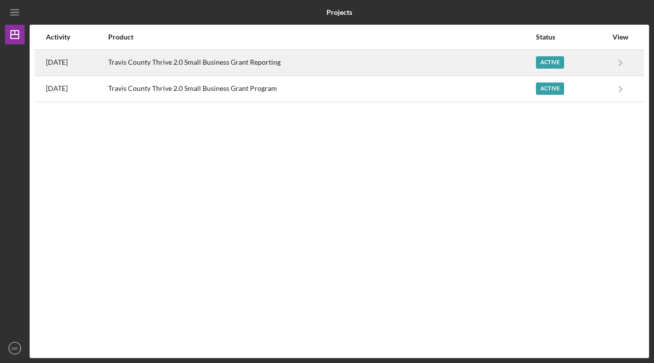 Image resolution: width=654 pixels, height=363 pixels. Describe the element at coordinates (57, 62) in the screenshot. I see `time: 2025-09-08 16:31` at that location.